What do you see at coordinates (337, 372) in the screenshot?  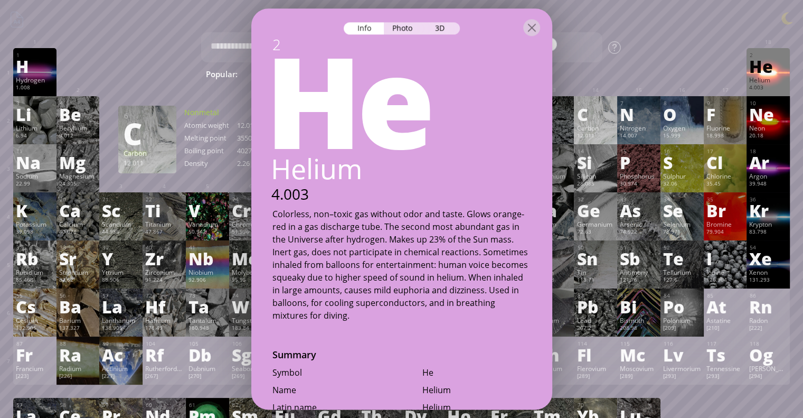 I see `div: Symbol` at bounding box center [337, 372].